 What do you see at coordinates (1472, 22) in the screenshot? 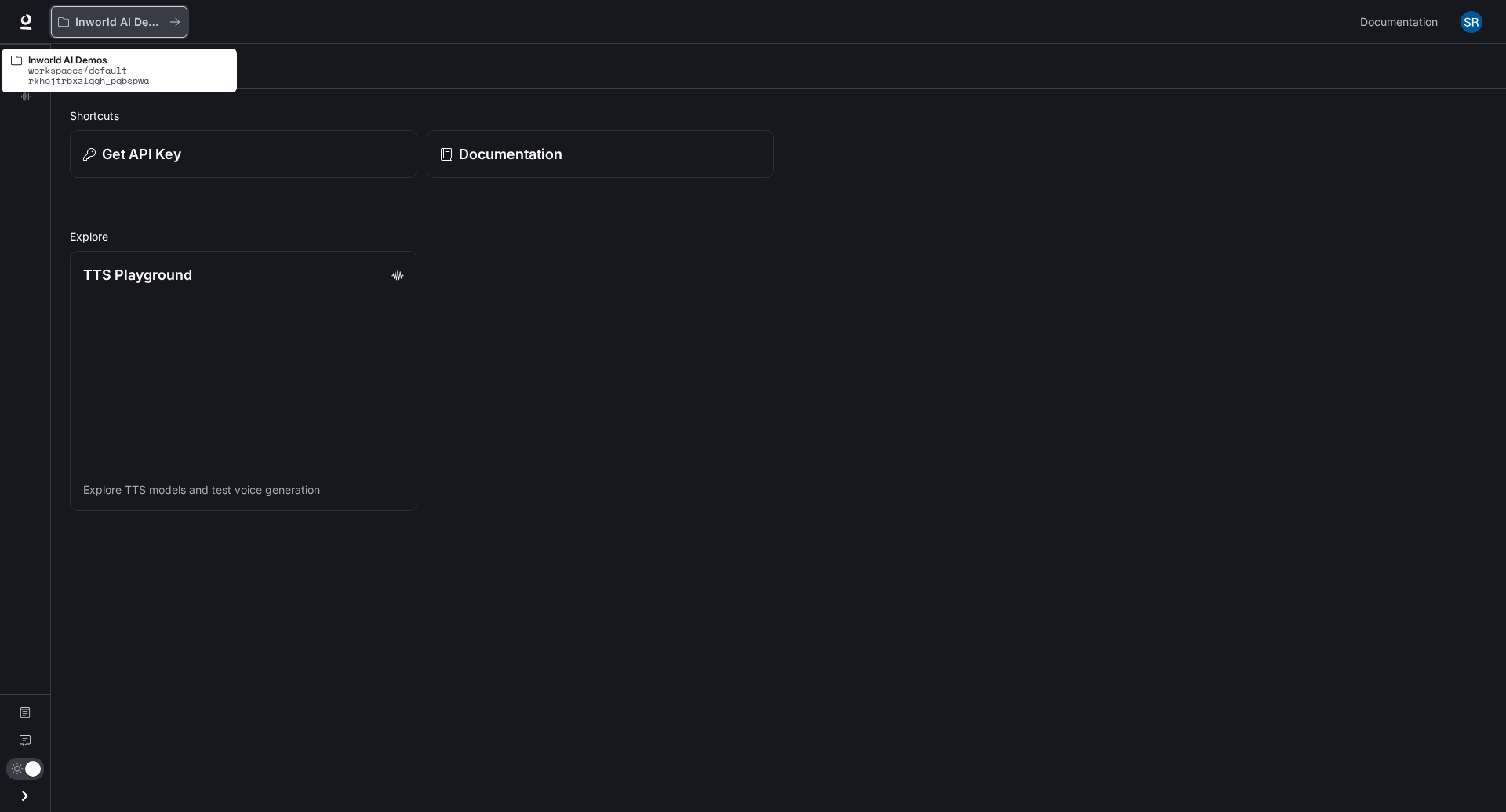
I see `button: User avatar` at bounding box center [1472, 22].